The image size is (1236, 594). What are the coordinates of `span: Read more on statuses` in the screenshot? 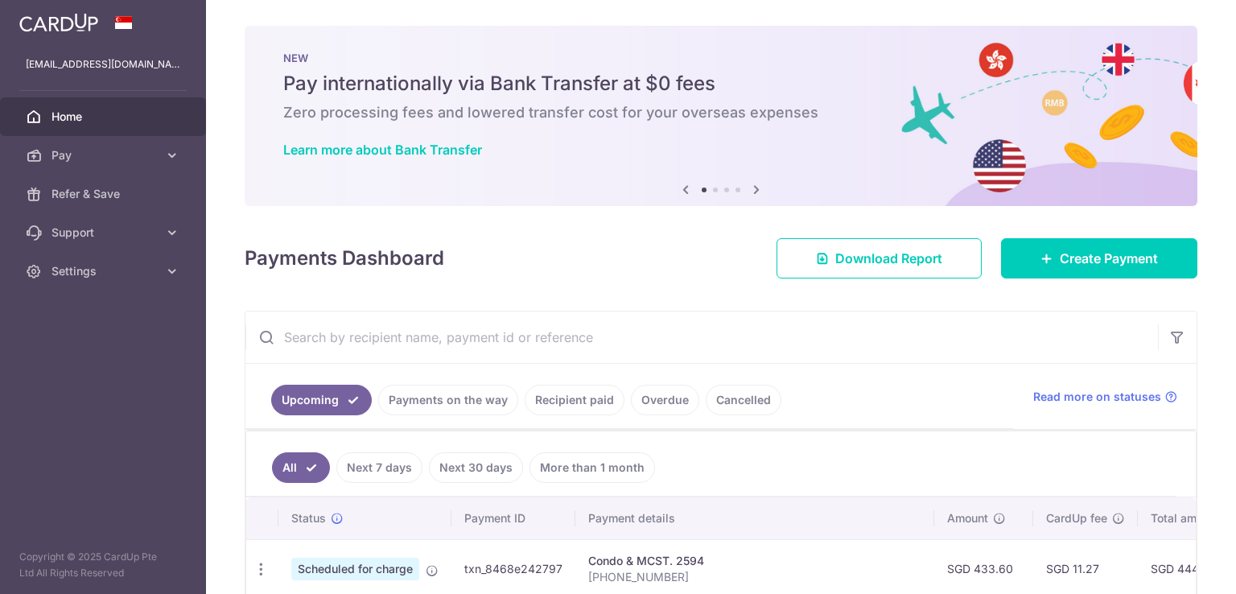 It's located at (1097, 397).